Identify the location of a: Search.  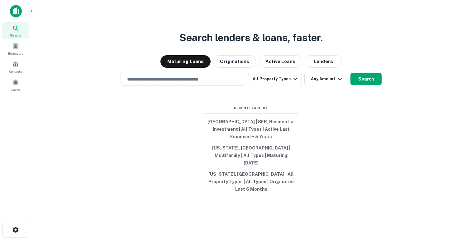
(16, 31).